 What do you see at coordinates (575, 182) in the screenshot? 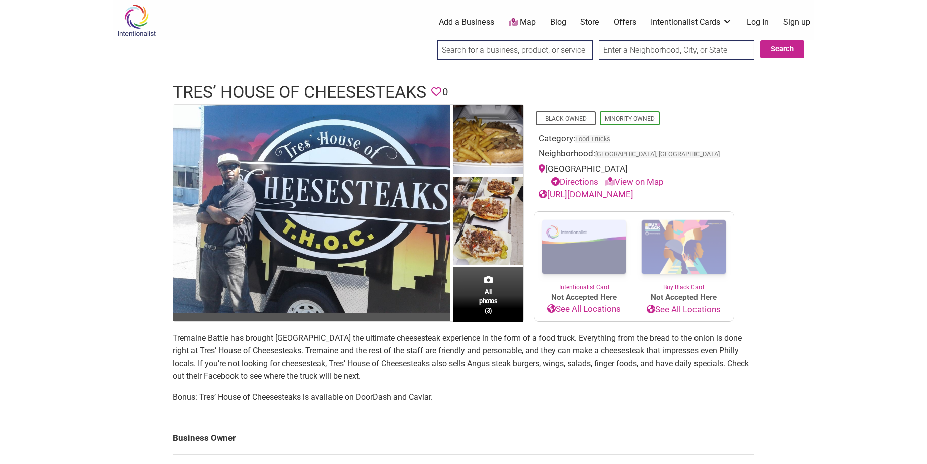
I see `a: Directions` at bounding box center [575, 182].